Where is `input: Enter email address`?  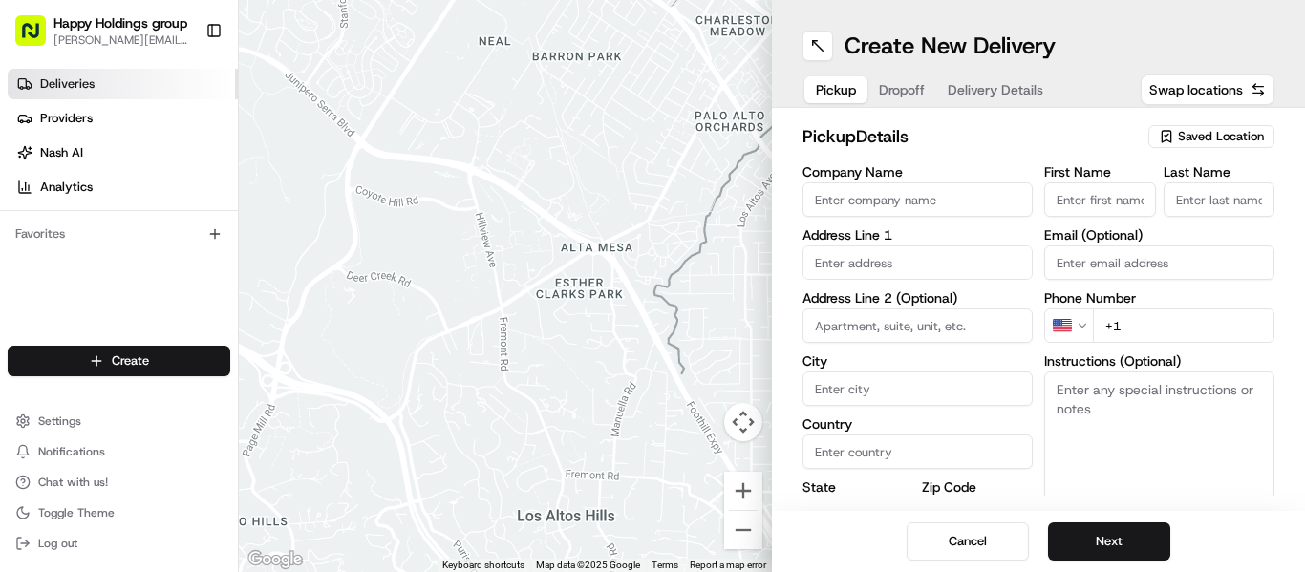
input: Enter email address is located at coordinates (1159, 263).